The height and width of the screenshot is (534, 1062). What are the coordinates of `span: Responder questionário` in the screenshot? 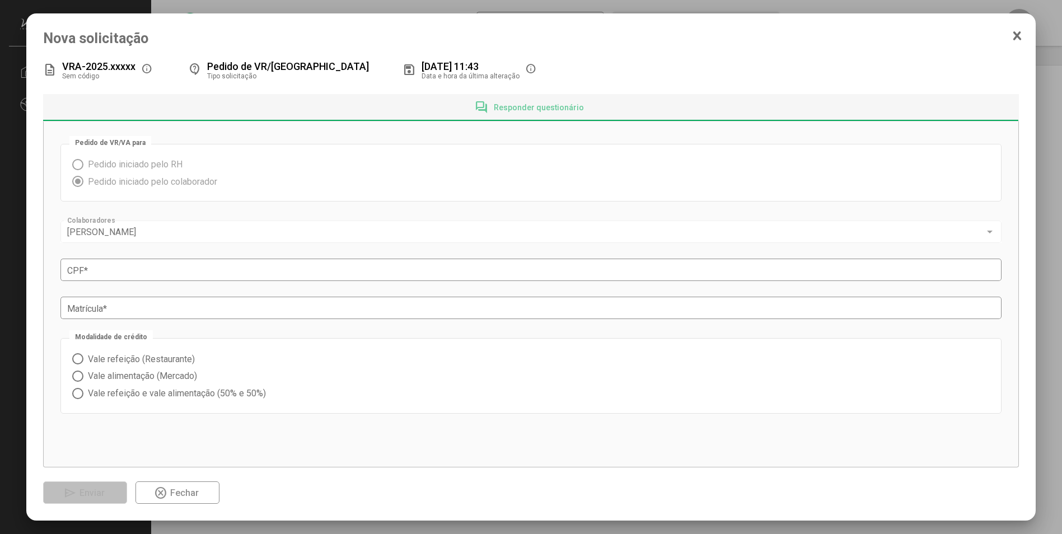 It's located at (538, 107).